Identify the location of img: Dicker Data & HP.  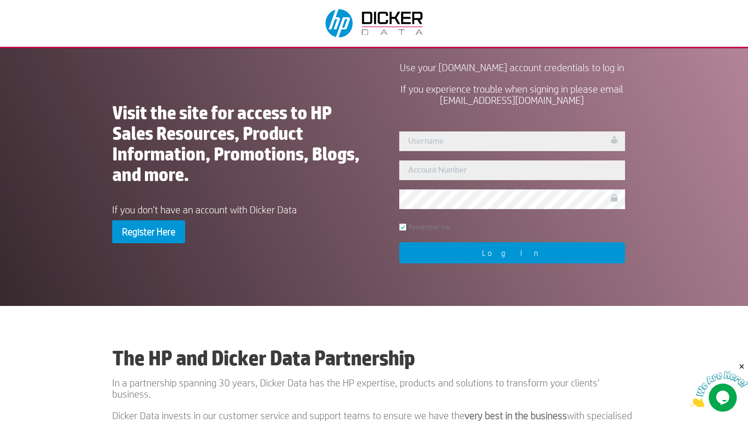
(375, 23).